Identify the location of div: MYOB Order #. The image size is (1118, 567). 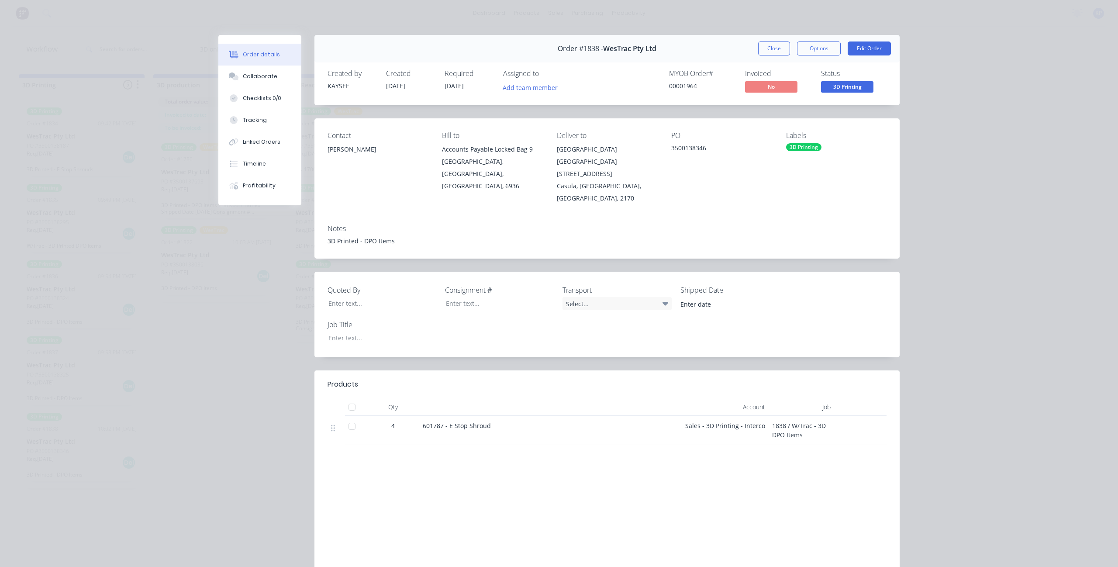
(702, 73).